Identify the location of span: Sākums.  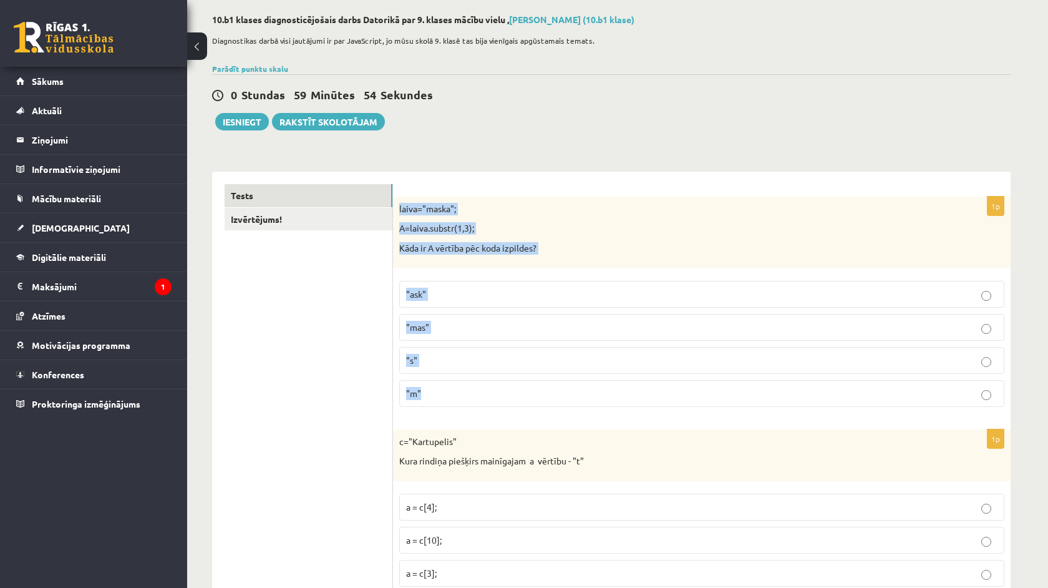
(47, 81).